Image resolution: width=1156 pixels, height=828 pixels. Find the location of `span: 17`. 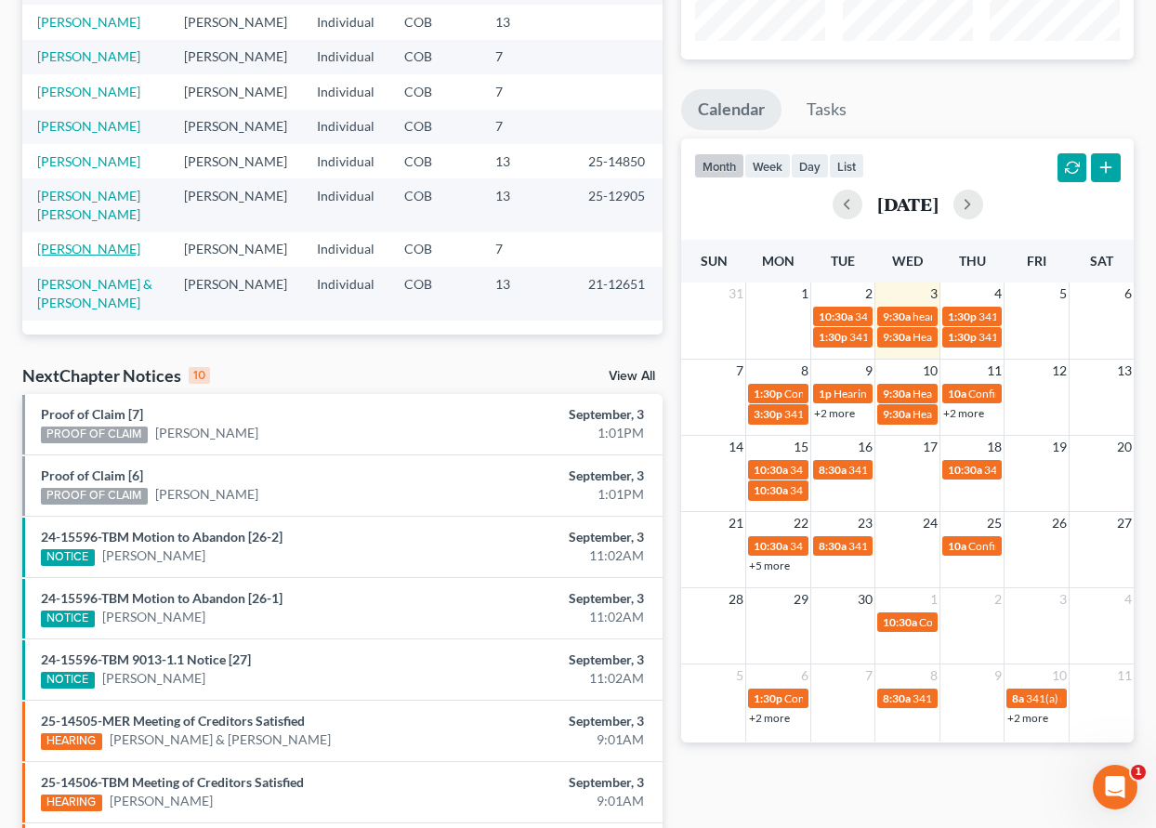

span: 17 is located at coordinates (930, 447).